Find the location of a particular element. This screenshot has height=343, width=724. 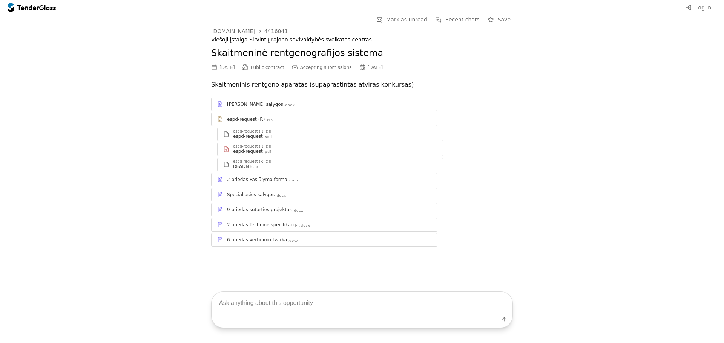

button: Mark as unread is located at coordinates (401, 20).